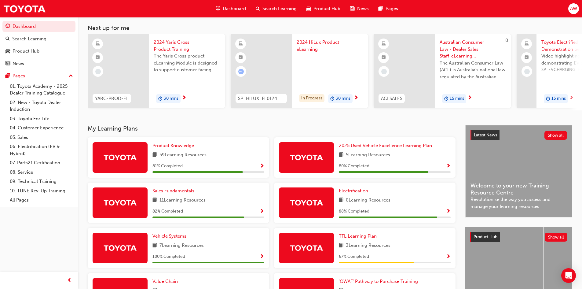  I want to click on a: Latest NewsShow all, so click(519, 135).